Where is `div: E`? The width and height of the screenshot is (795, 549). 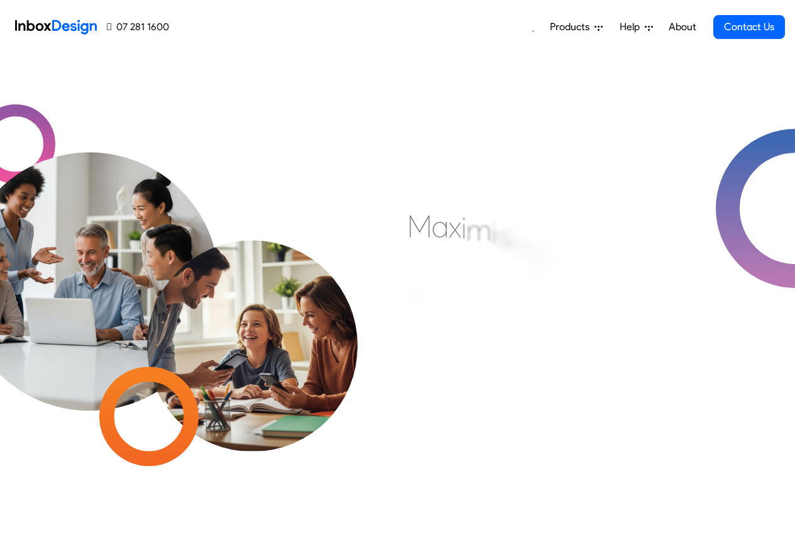 div: E is located at coordinates (415, 295).